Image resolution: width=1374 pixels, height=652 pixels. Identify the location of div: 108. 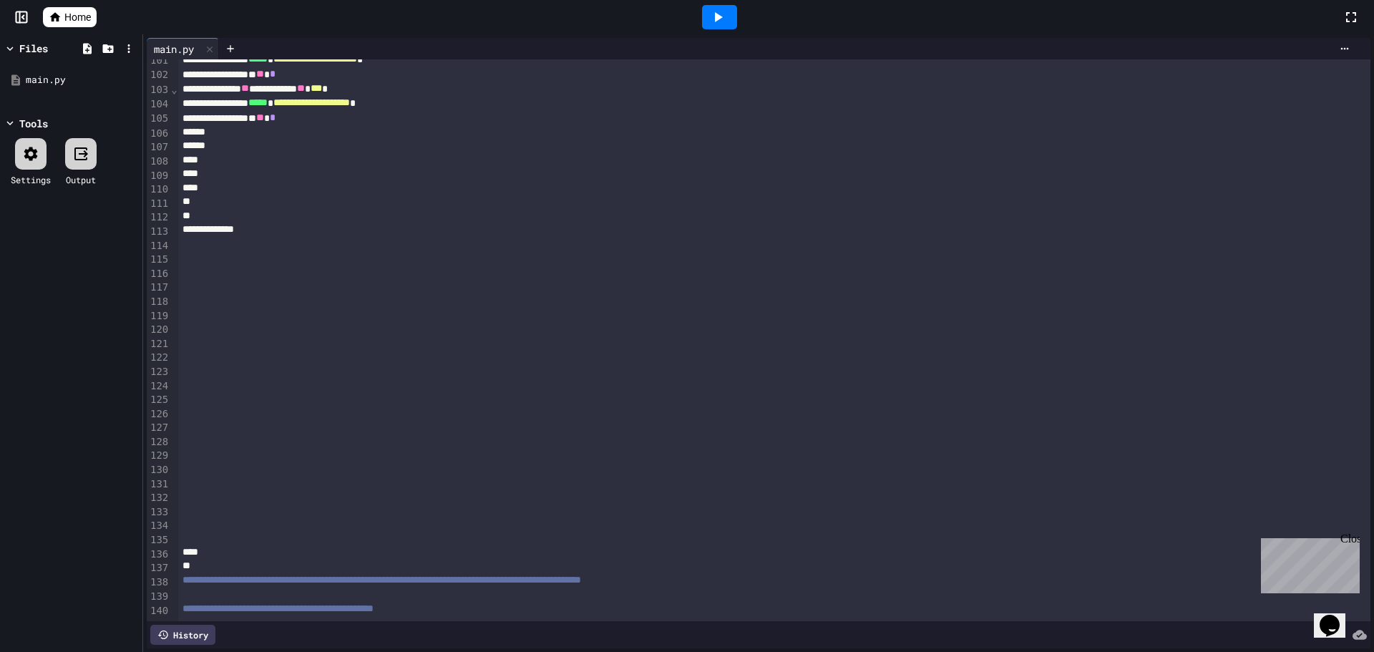
(158, 162).